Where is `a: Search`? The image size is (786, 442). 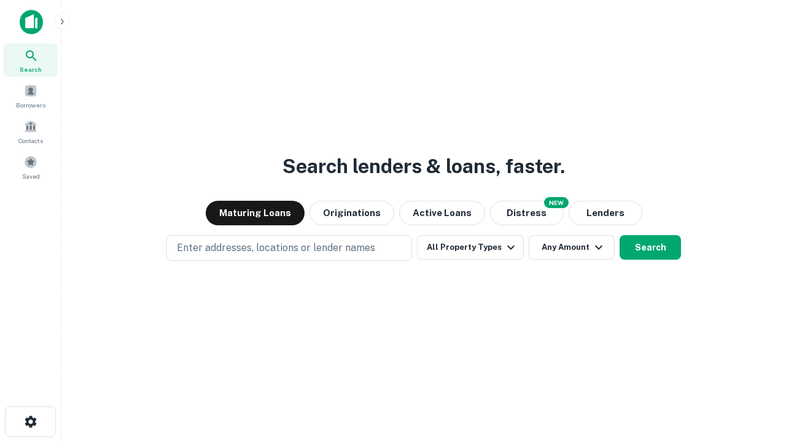
a: Search is located at coordinates (31, 60).